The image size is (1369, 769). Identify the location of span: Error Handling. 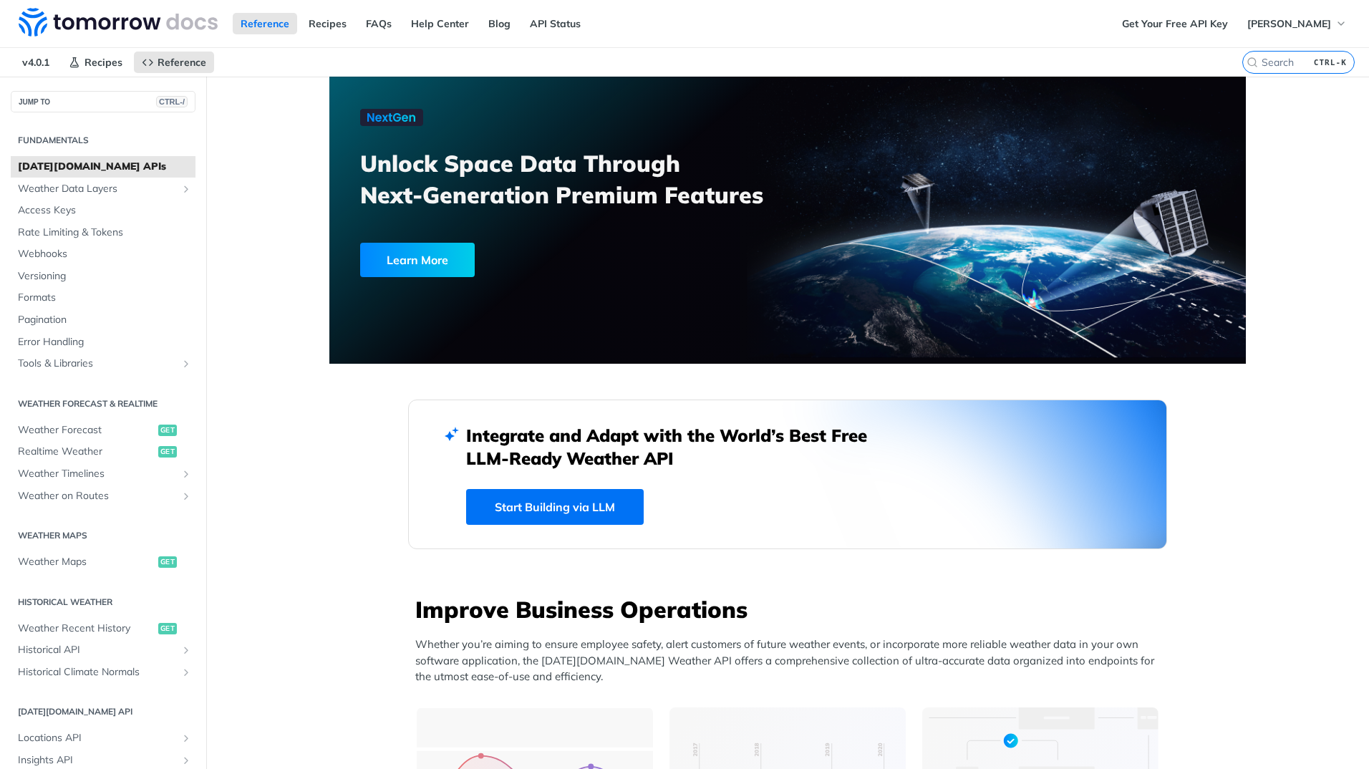
(105, 342).